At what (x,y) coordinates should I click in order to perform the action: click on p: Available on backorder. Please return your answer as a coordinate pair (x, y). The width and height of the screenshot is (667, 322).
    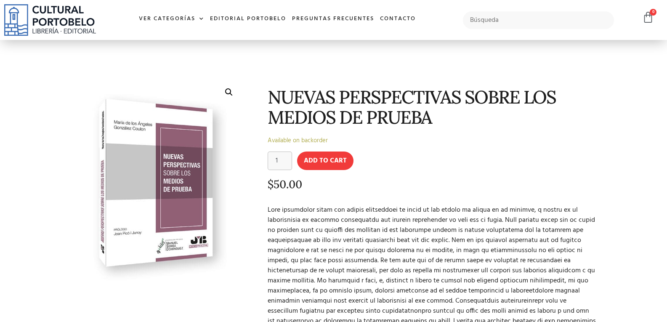
    Looking at the image, I should click on (432, 141).